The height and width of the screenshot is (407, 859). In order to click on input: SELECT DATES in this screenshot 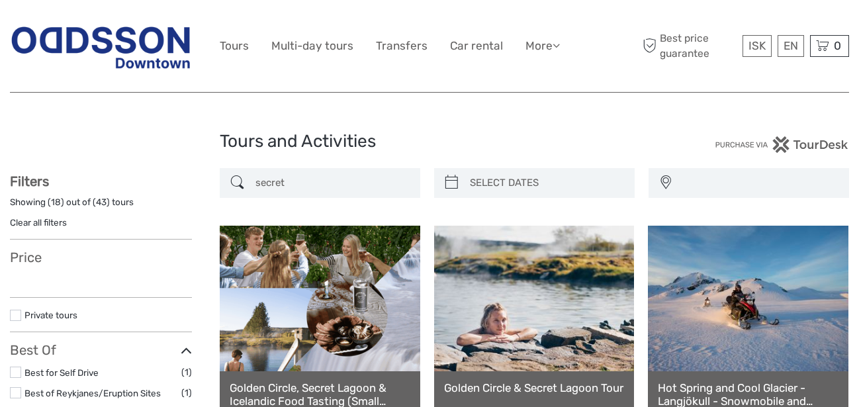, I will do `click(546, 183)`.